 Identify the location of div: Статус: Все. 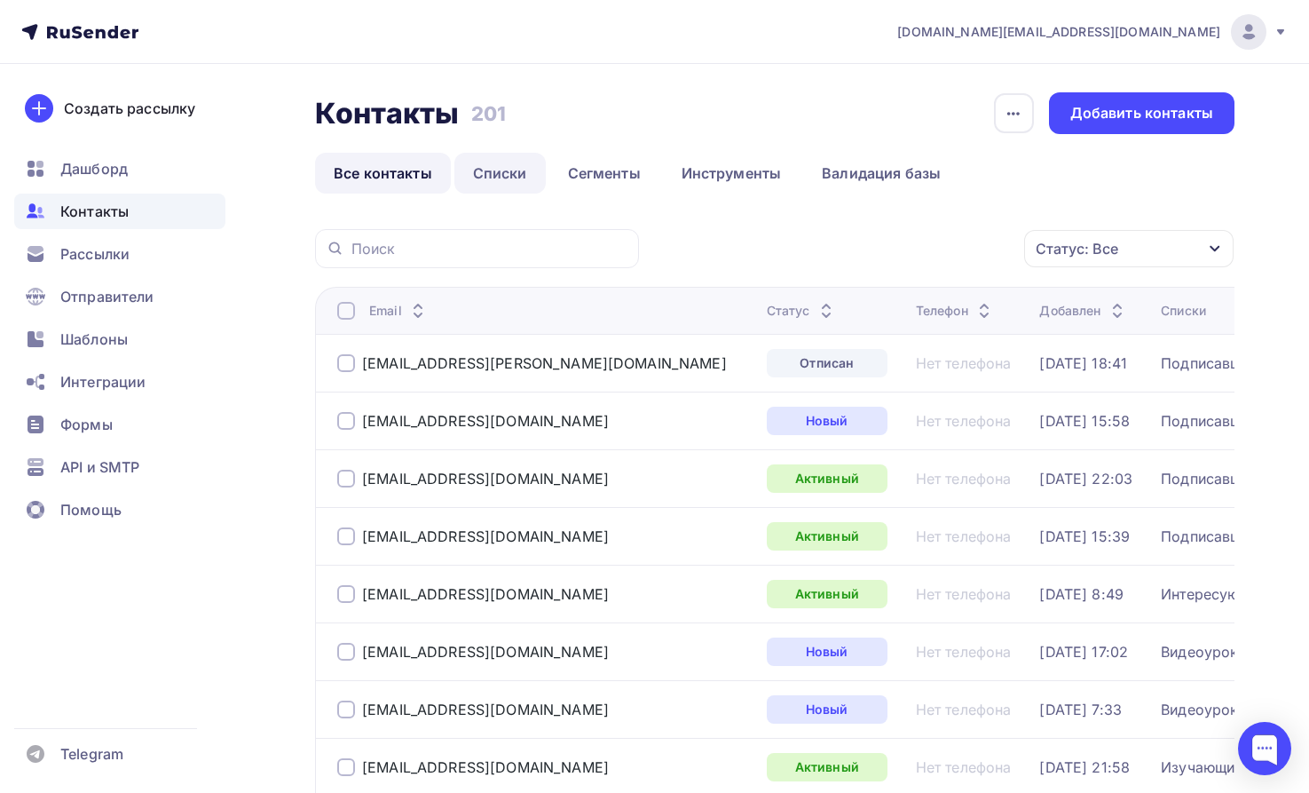
(1077, 249).